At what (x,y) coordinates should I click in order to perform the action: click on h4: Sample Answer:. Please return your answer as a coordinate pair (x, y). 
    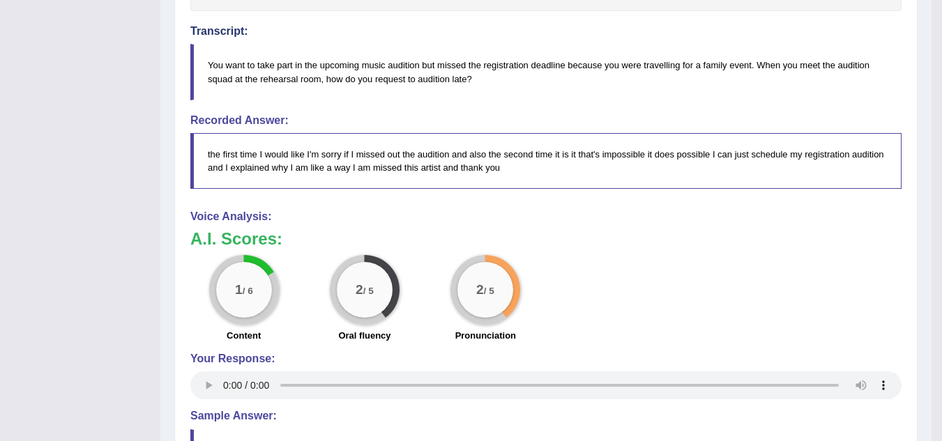
    Looking at the image, I should click on (546, 416).